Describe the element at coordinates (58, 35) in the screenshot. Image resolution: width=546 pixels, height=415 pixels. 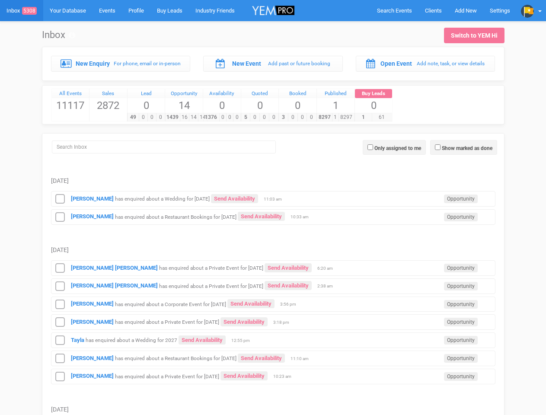
I see `h1: Inbox` at that location.